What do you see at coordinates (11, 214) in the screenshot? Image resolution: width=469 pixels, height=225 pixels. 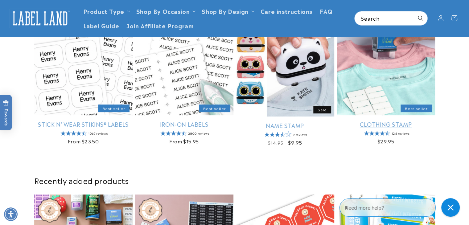 I see `div: Accessibility Menu` at bounding box center [11, 214].